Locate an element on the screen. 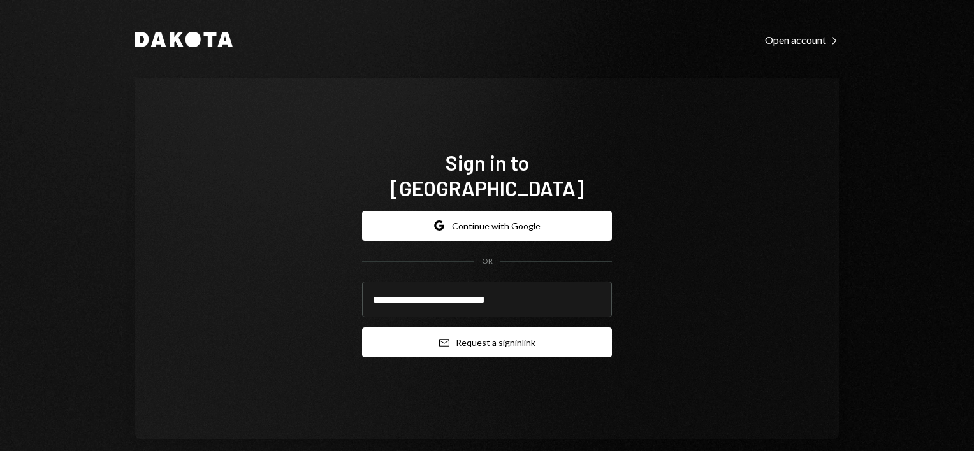 This screenshot has height=451, width=974. div: OR is located at coordinates (487, 261).